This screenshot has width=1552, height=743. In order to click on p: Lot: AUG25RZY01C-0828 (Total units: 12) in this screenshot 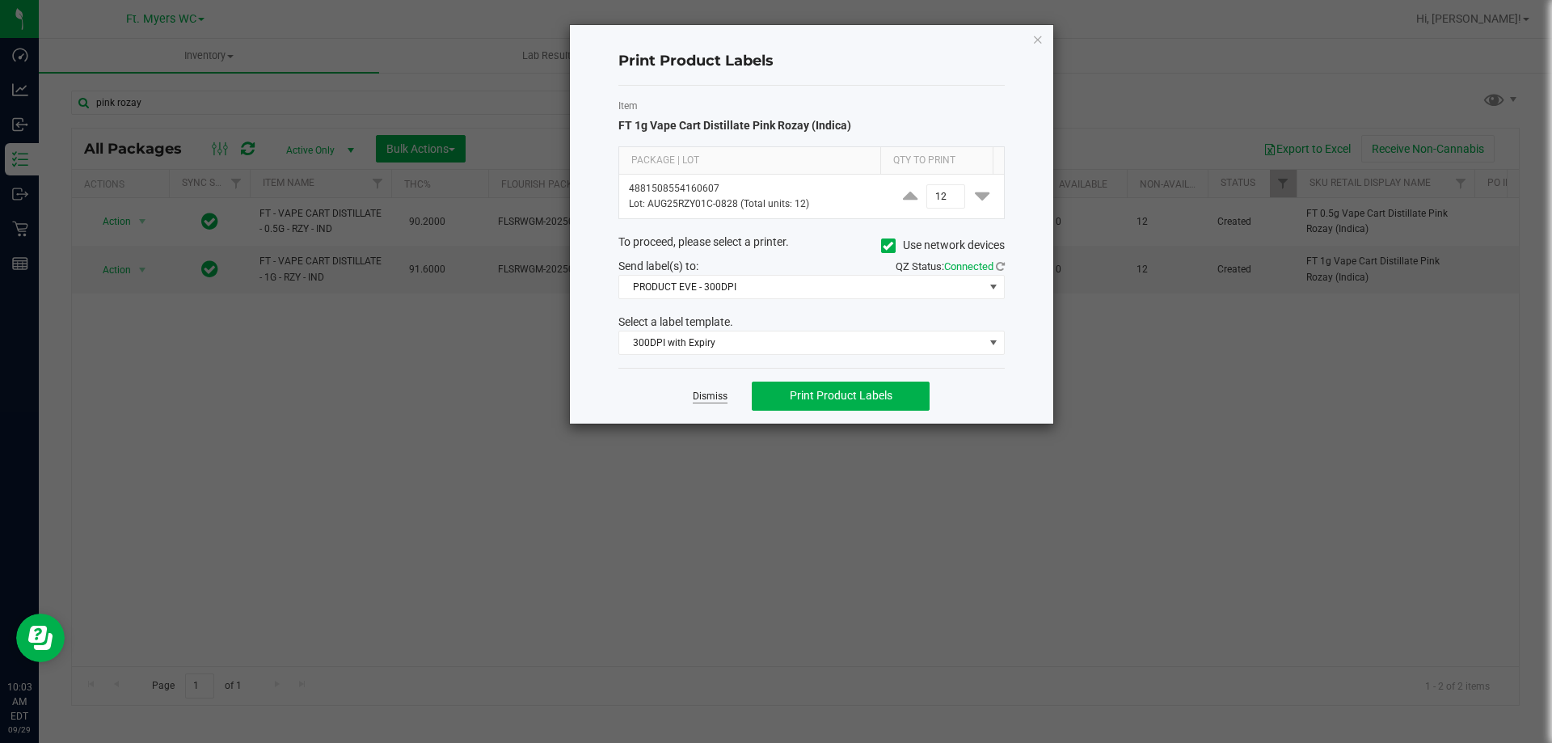, I will do `click(754, 204)`.